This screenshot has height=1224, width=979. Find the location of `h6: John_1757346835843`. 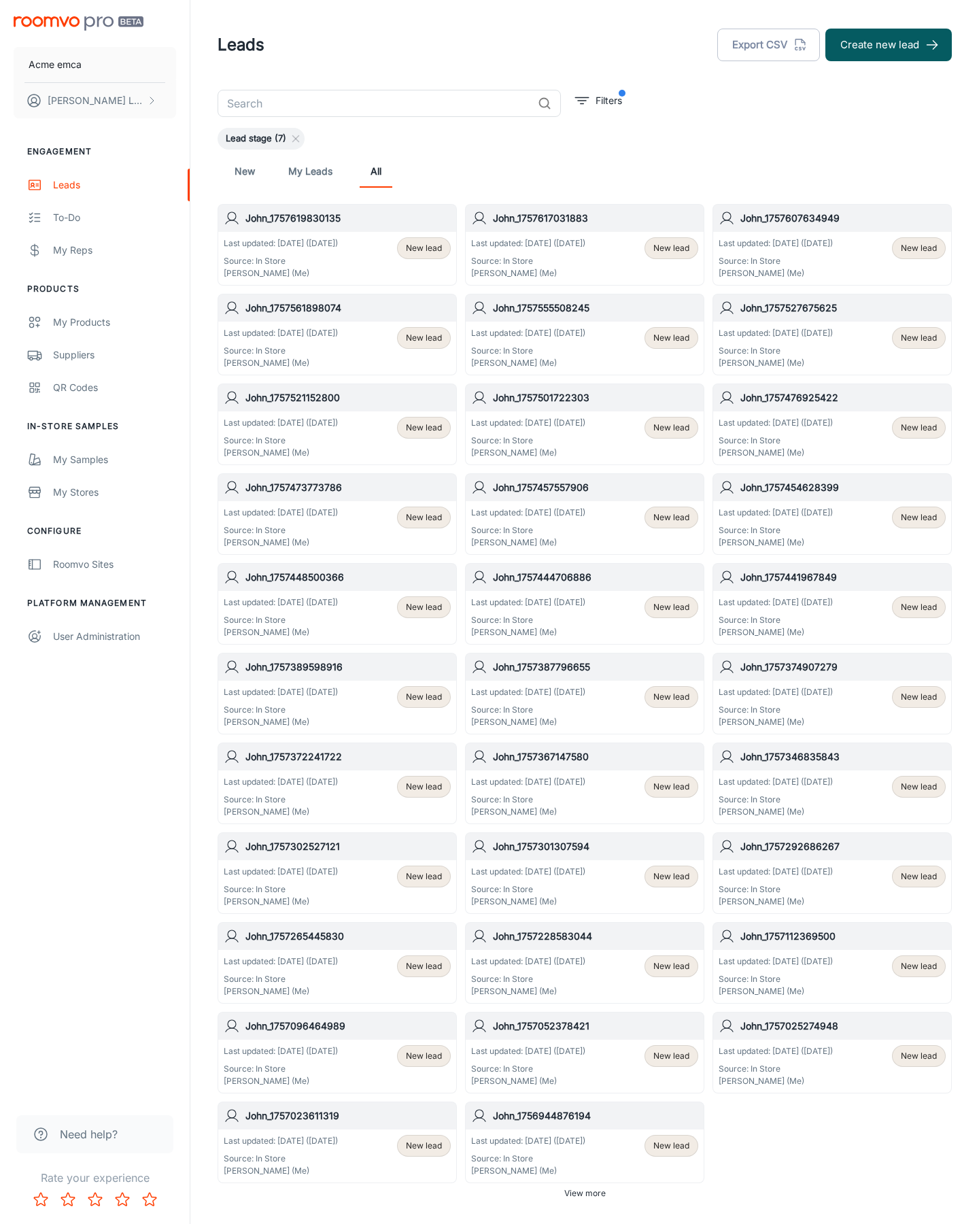

h6: John_1757346835843 is located at coordinates (843, 757).